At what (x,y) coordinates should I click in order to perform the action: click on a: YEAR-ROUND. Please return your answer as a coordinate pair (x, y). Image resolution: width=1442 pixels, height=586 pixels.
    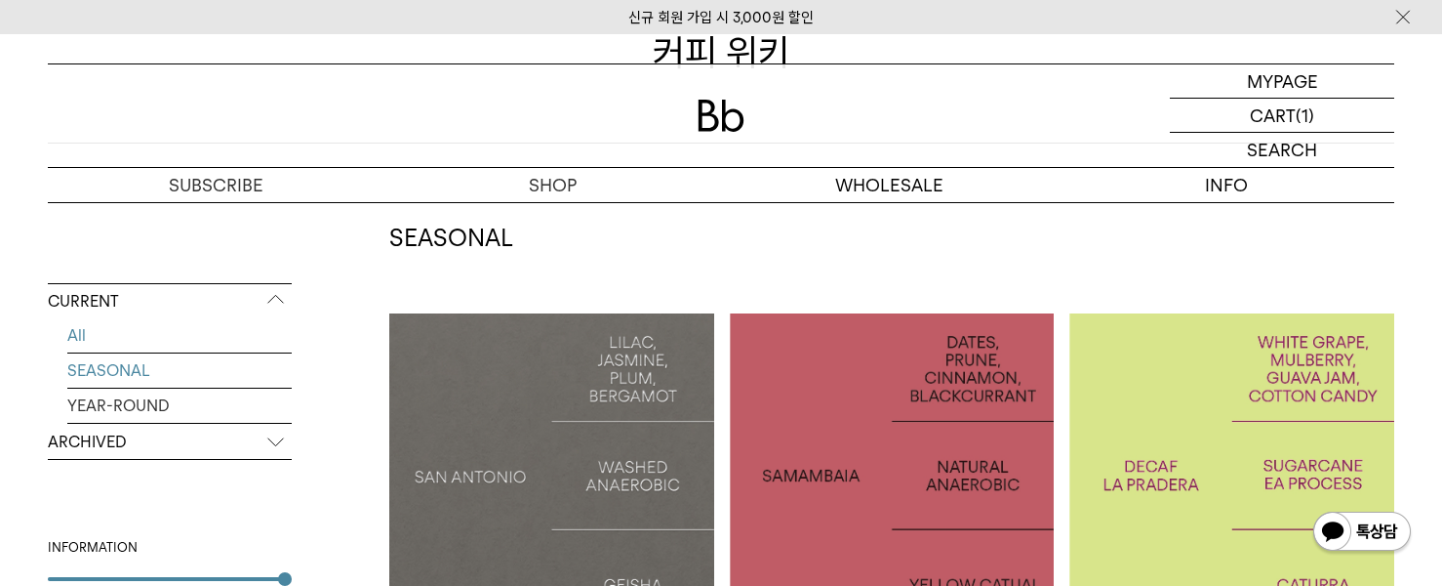
    Looking at the image, I should click on (180, 405).